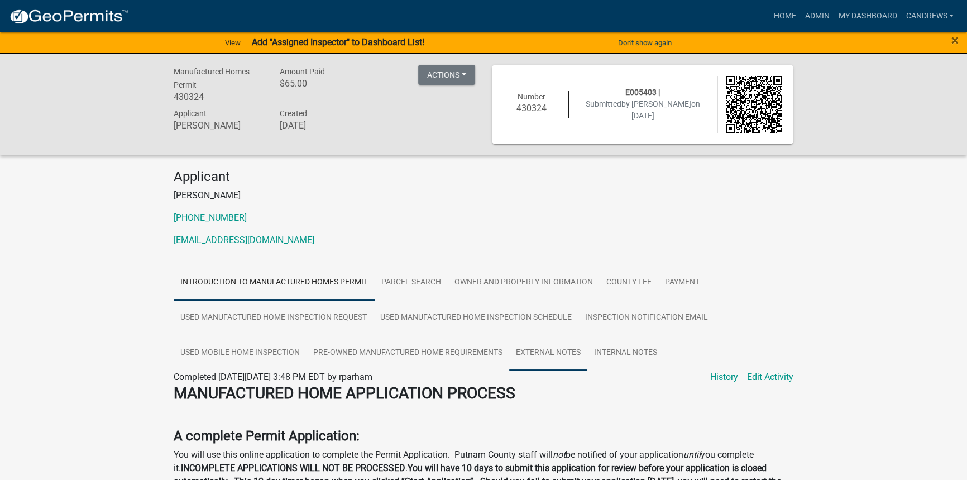 The image size is (967, 480). What do you see at coordinates (293, 467) in the screenshot?
I see `strong: INCOMPLETE APPLICATIONS WILL NOT BE PROCESSED` at bounding box center [293, 467].